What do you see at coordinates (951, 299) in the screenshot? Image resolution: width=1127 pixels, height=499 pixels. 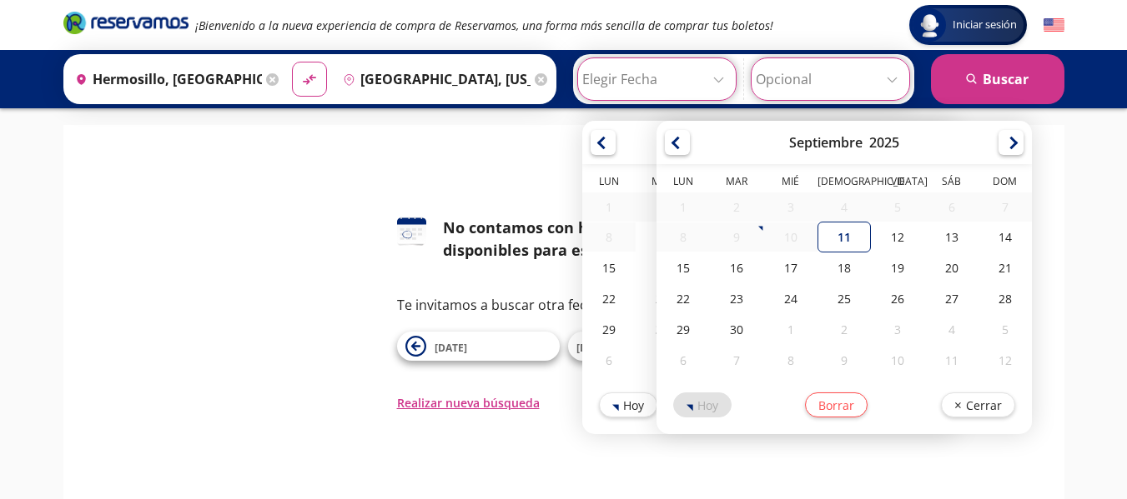 I see `div: 27-Sep-25` at bounding box center [951, 299].